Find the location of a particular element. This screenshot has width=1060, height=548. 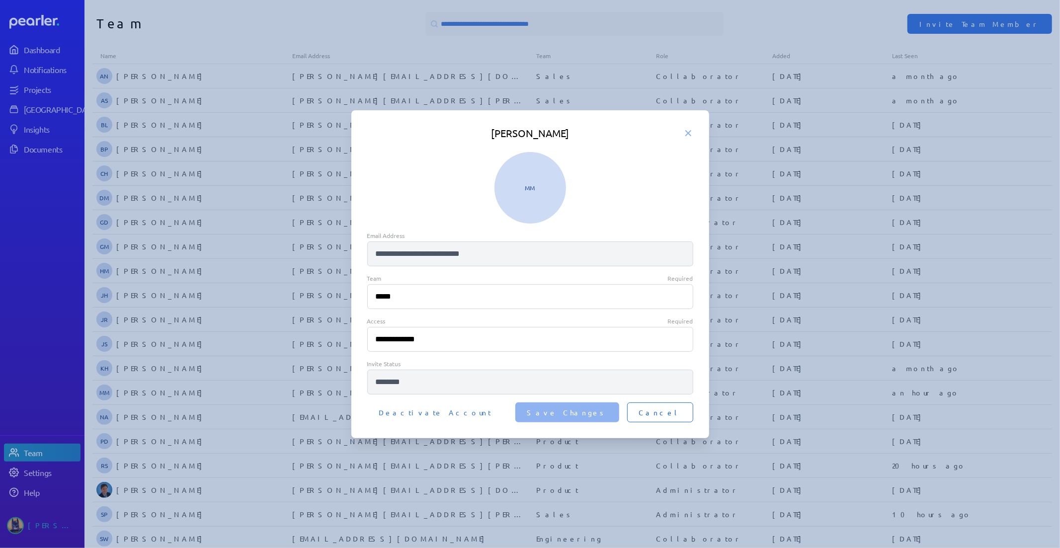

span: Email Address is located at coordinates (386, 236).